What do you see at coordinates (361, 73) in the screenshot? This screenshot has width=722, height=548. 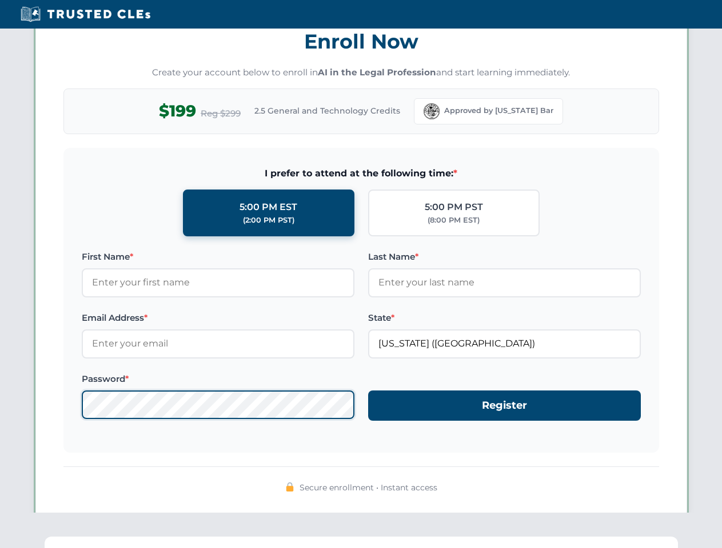 I see `p: Create your account below to enroll in and start learning immediately.` at bounding box center [361, 73].